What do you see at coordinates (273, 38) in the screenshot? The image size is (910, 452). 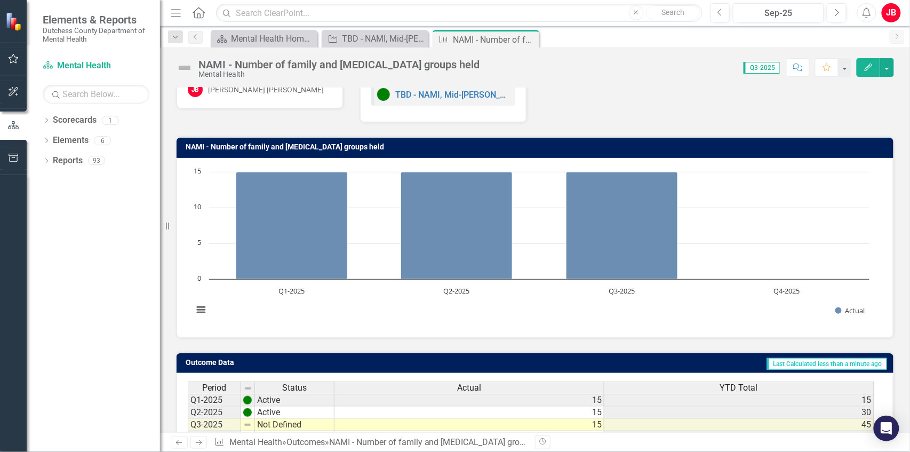 I see `div: Mental Health Home Page` at bounding box center [273, 38].